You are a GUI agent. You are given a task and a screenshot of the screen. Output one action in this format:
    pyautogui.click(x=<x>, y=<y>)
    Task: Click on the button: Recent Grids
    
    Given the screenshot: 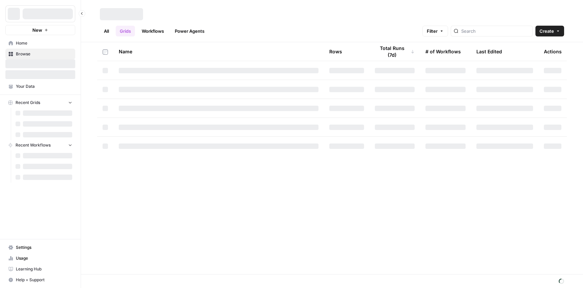 What is the action you would take?
    pyautogui.click(x=40, y=103)
    